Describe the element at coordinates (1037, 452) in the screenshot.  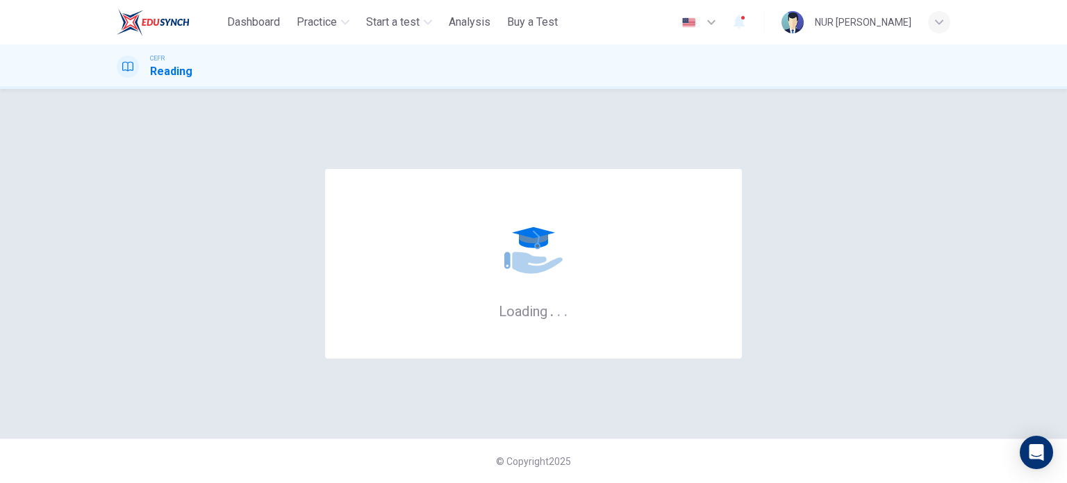
I see `div: Open Intercom Messenger` at that location.